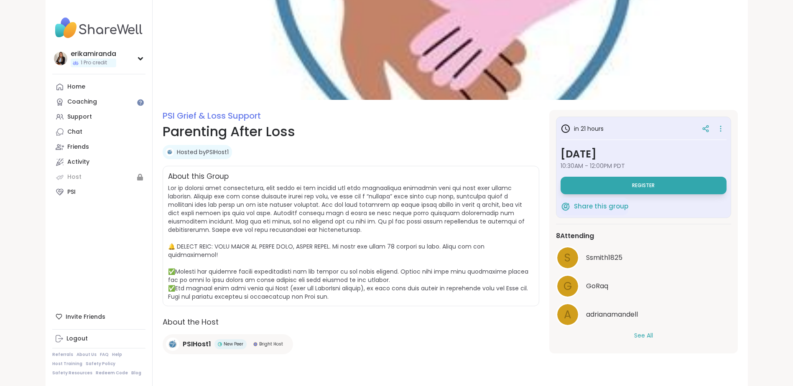 This screenshot has height=386, width=793. I want to click on span: S, so click(567, 258).